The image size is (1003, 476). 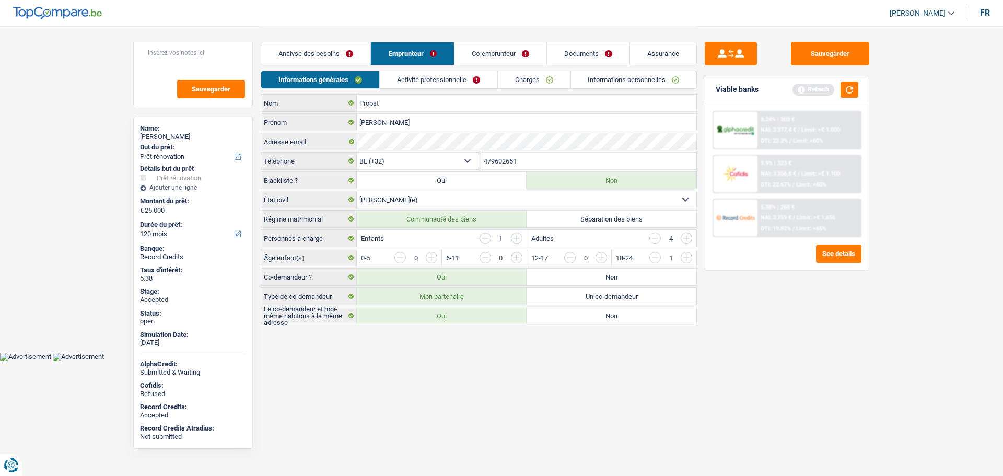 What do you see at coordinates (822, 174) in the screenshot?
I see `span: Limit: >€ 1.100` at bounding box center [822, 174].